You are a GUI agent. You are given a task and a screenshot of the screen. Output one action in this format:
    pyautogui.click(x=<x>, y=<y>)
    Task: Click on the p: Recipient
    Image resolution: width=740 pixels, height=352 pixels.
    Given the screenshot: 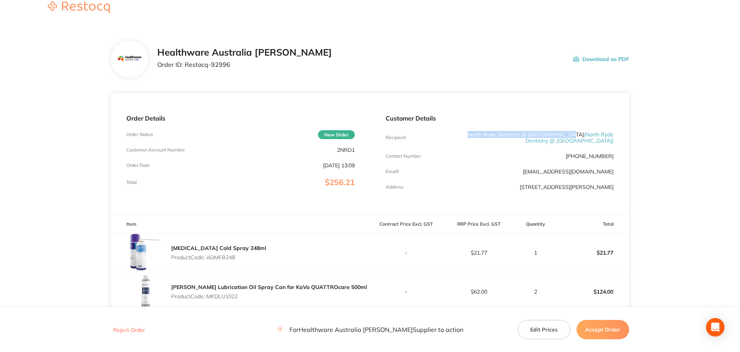 What is the action you would take?
    pyautogui.click(x=396, y=138)
    